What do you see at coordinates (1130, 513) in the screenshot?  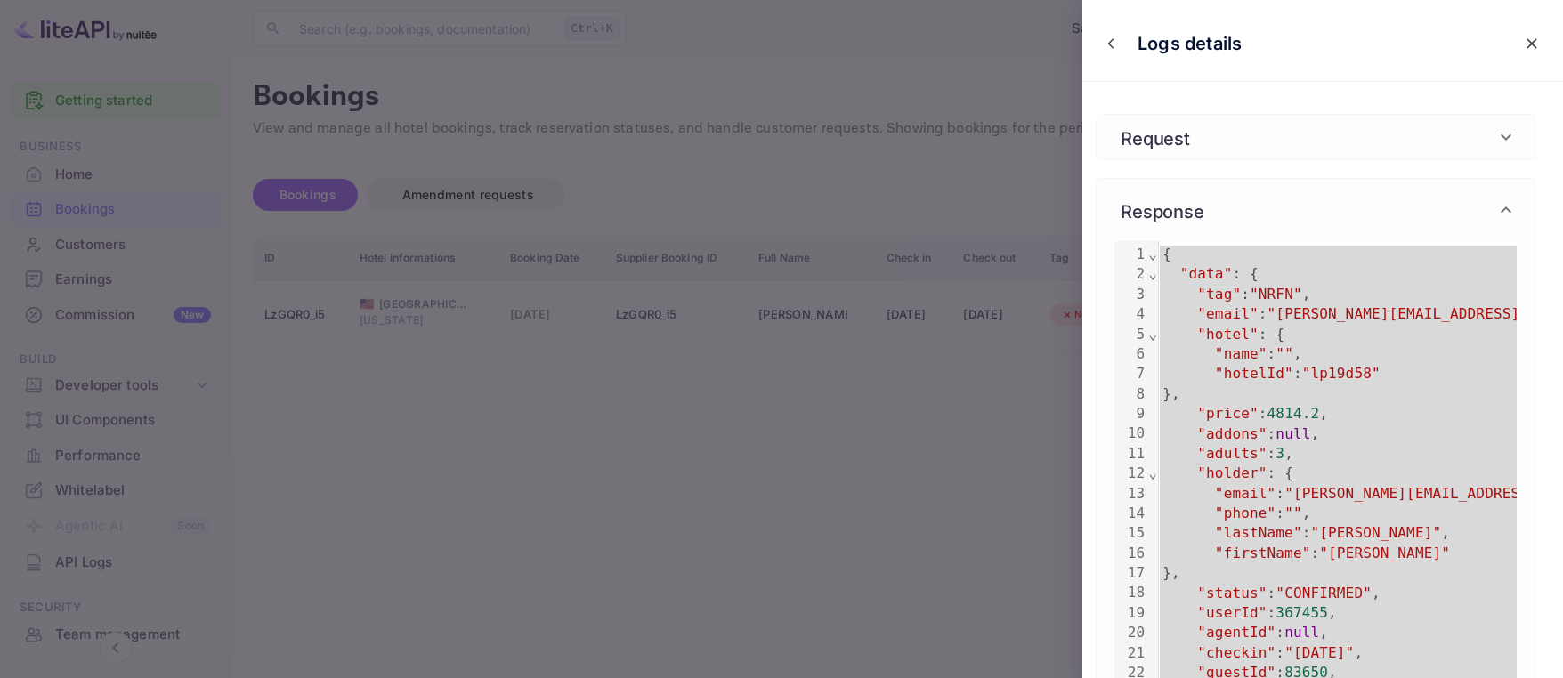 I see `div: 14` at bounding box center [1130, 513].